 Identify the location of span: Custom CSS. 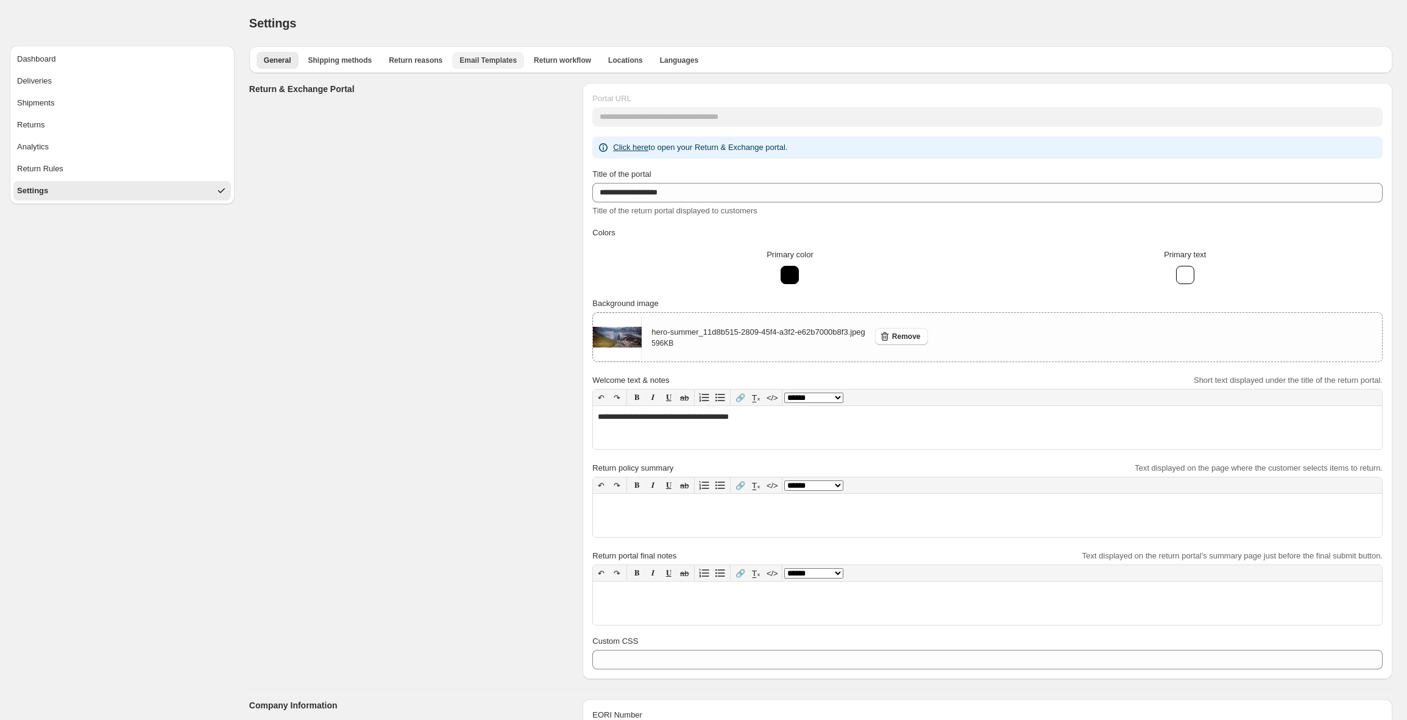
(615, 640).